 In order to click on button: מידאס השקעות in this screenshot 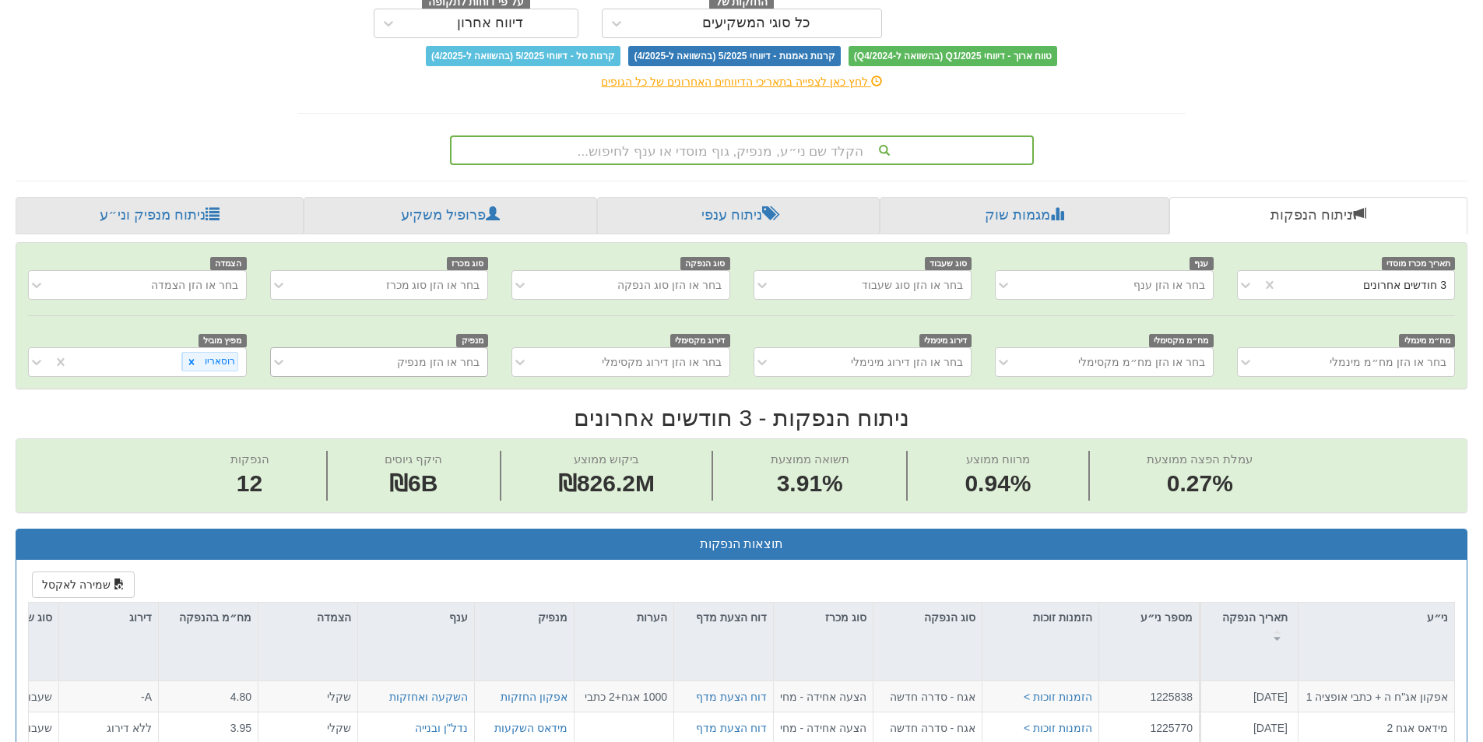, I will do `click(531, 727)`.